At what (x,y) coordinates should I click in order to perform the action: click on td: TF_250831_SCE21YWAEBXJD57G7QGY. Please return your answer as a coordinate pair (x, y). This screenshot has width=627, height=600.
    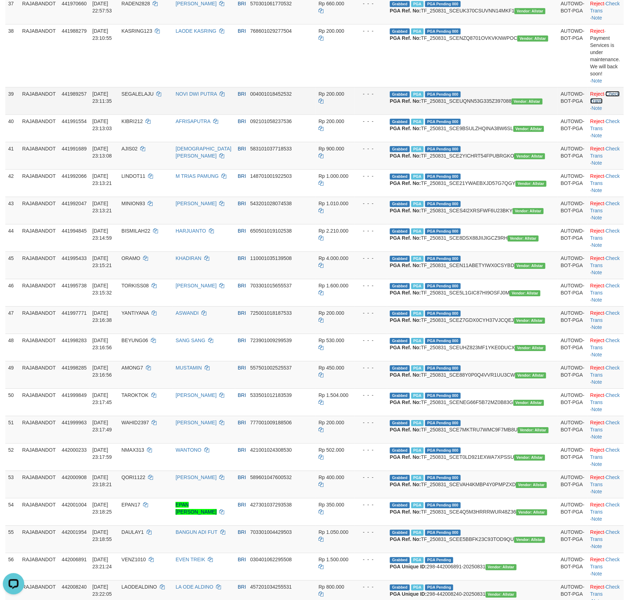
    Looking at the image, I should click on (472, 183).